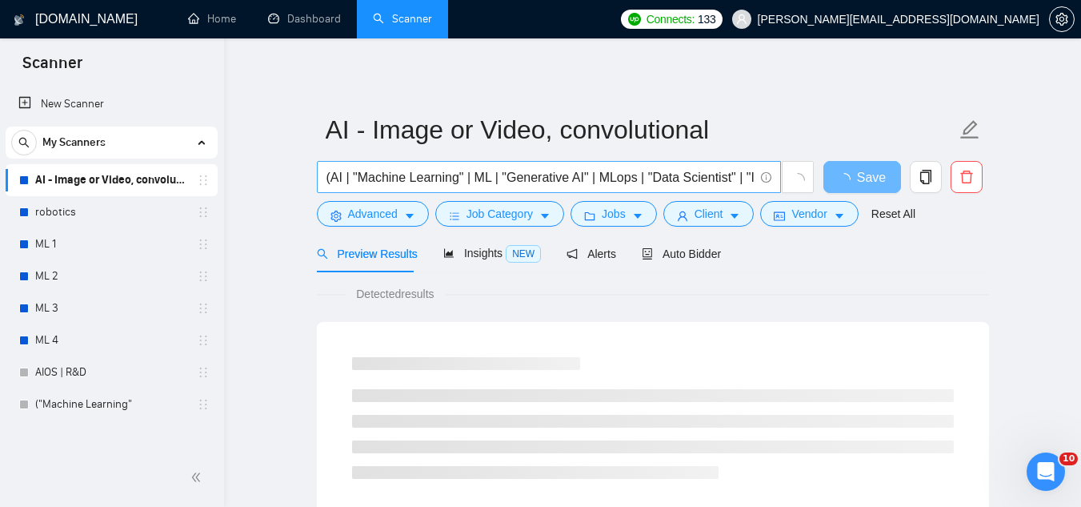 The image size is (1081, 507). I want to click on span: edit, so click(970, 130).